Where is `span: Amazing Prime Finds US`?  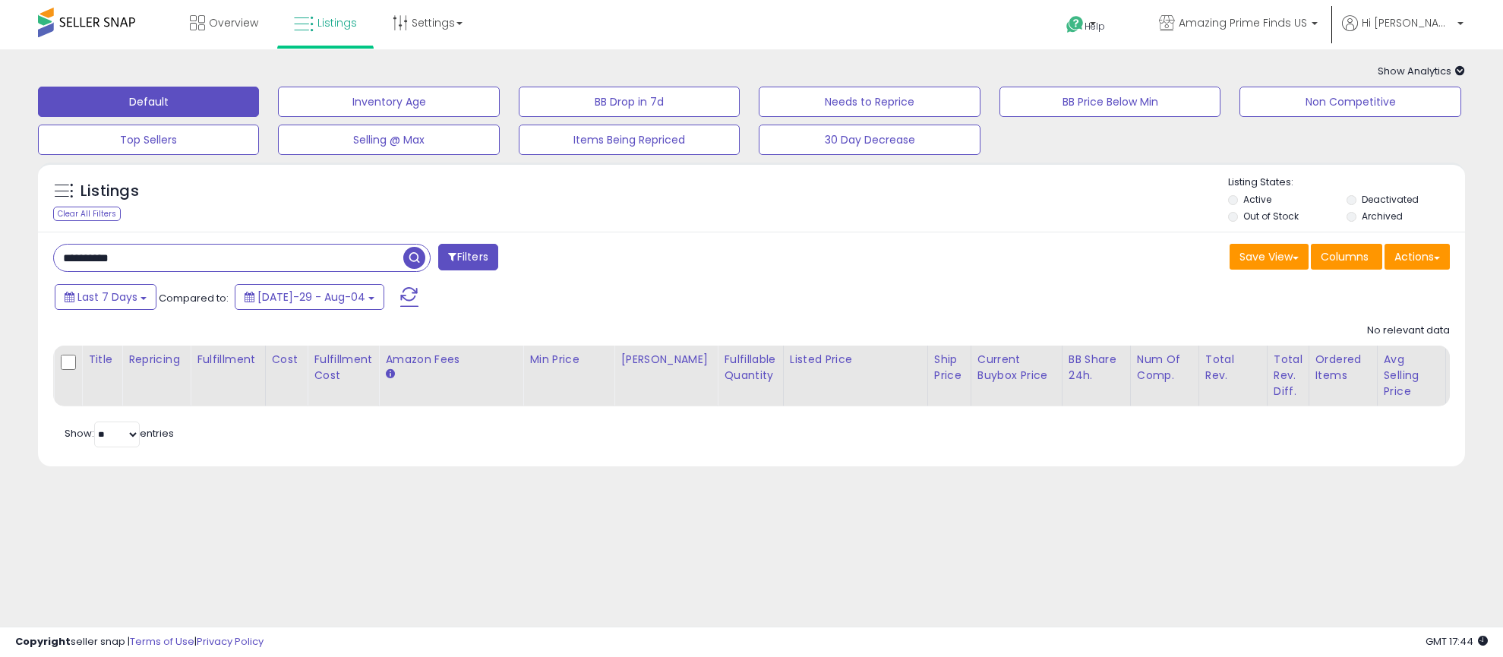
span: Amazing Prime Finds US is located at coordinates (1243, 23).